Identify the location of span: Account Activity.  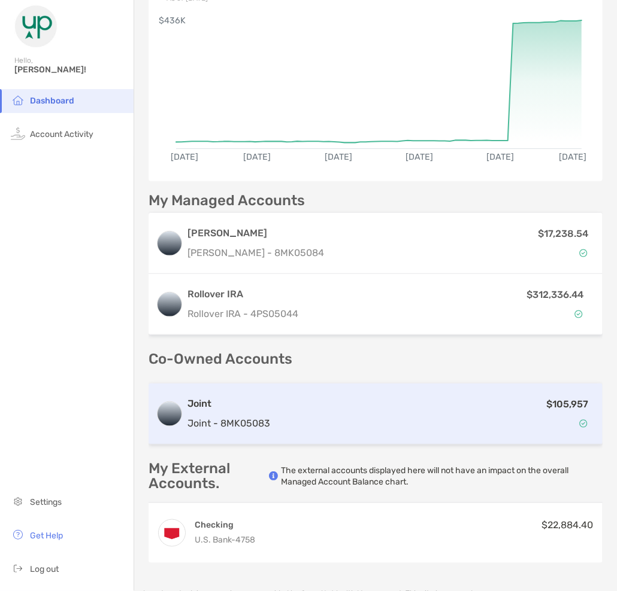
(62, 134).